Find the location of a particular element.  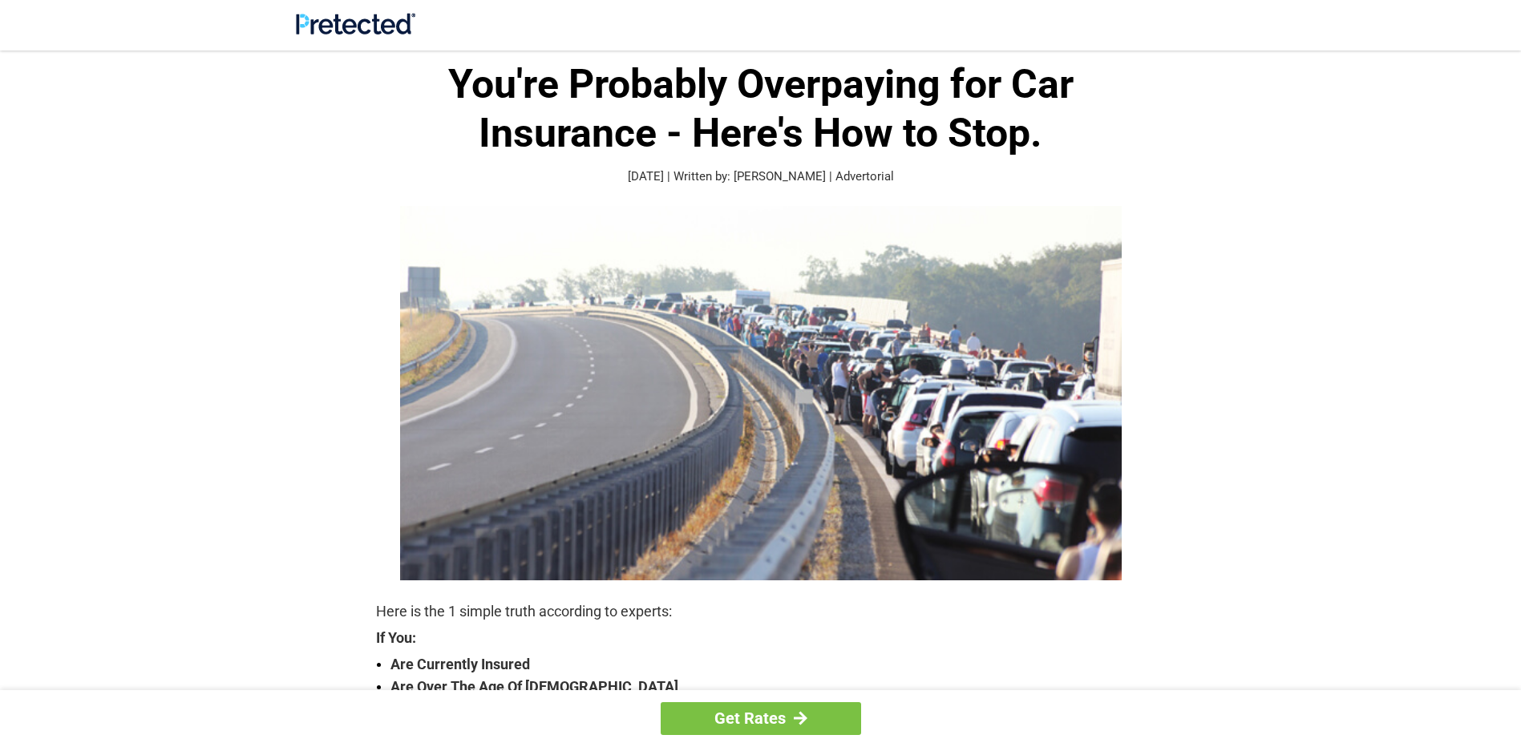

strong: If You: is located at coordinates (761, 638).